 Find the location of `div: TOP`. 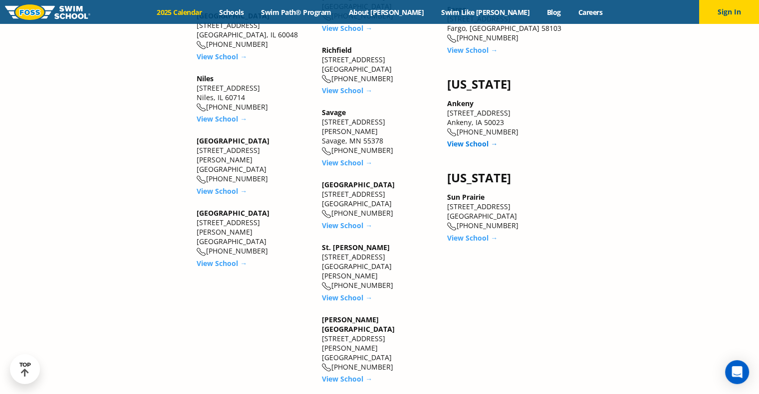

div: TOP is located at coordinates (25, 370).